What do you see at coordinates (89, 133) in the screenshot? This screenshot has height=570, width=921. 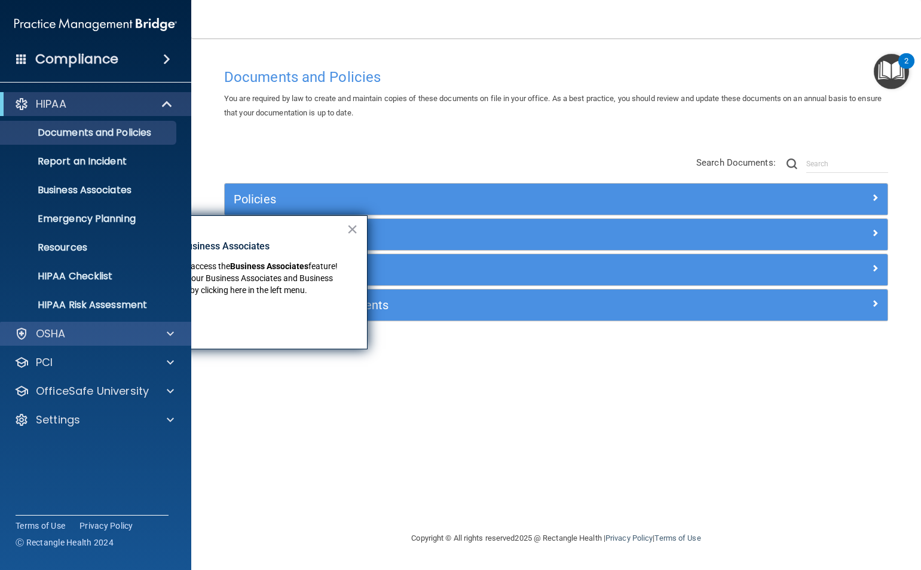 I see `p: Documents and Policies` at bounding box center [89, 133].